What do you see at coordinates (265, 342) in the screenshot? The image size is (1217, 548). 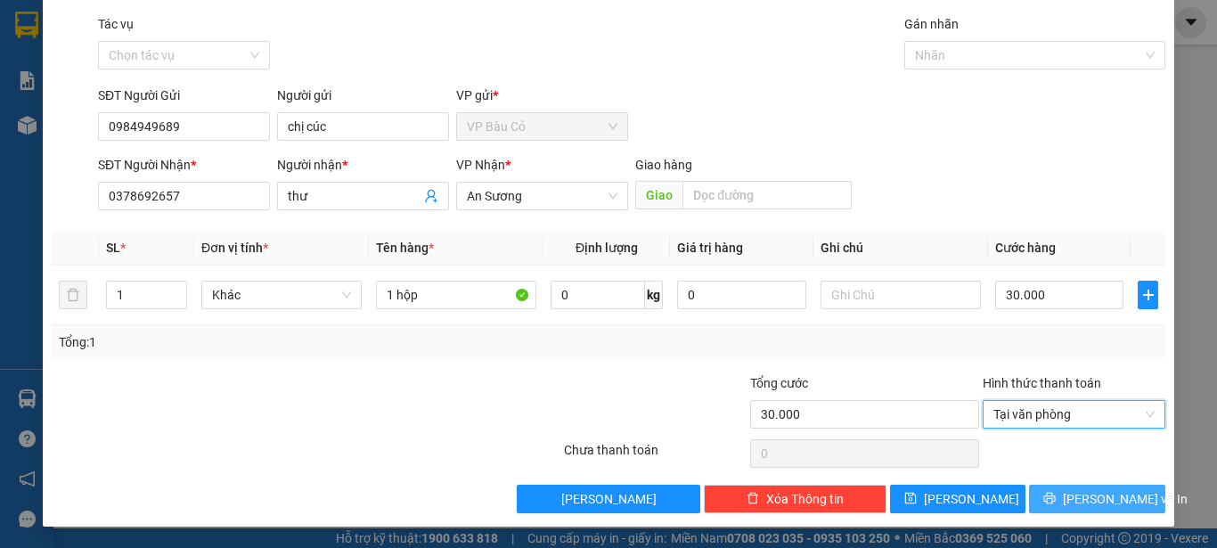 I see `div: Tổng: 1` at bounding box center [265, 342].